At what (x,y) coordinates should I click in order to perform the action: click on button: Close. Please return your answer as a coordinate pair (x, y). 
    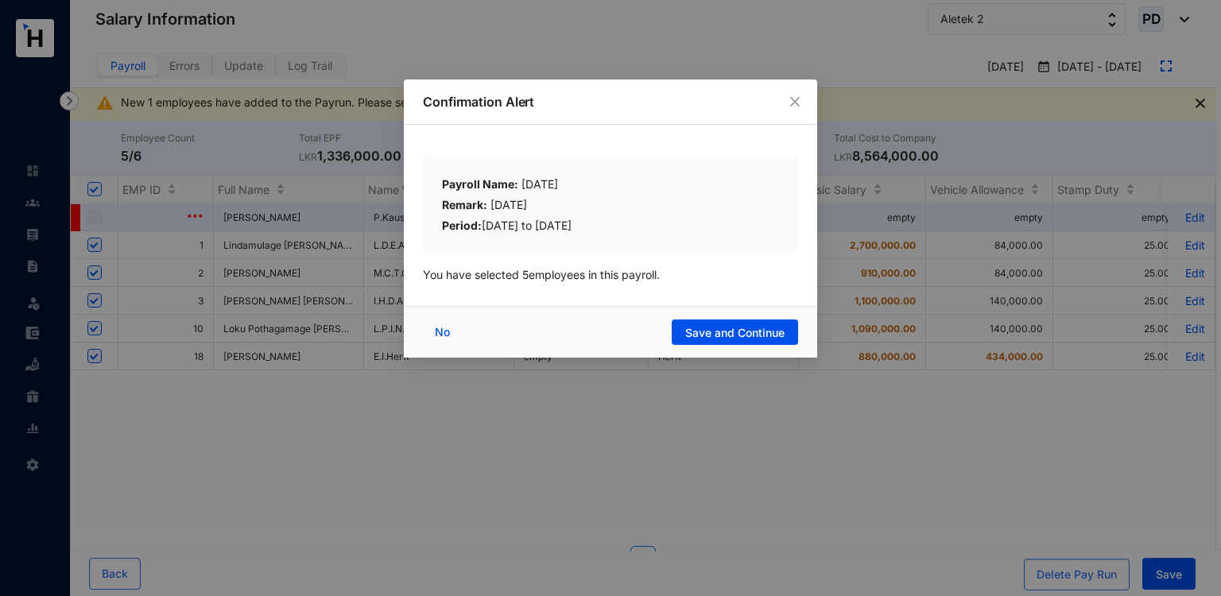
    Looking at the image, I should click on (795, 102).